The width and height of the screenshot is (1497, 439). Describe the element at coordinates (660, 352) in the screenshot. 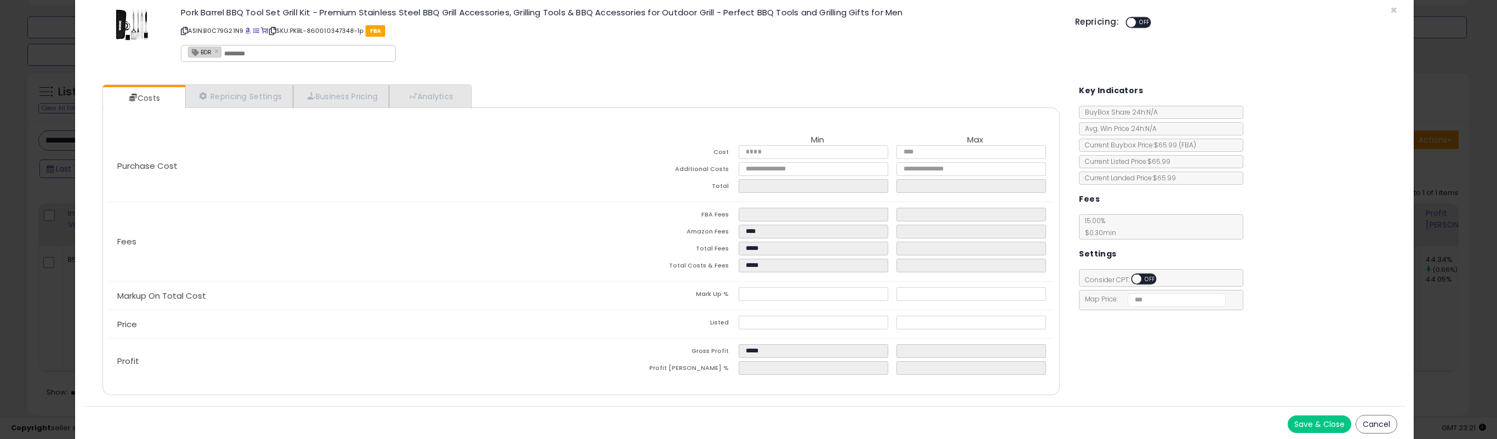

I see `td: Gross Profit` at that location.